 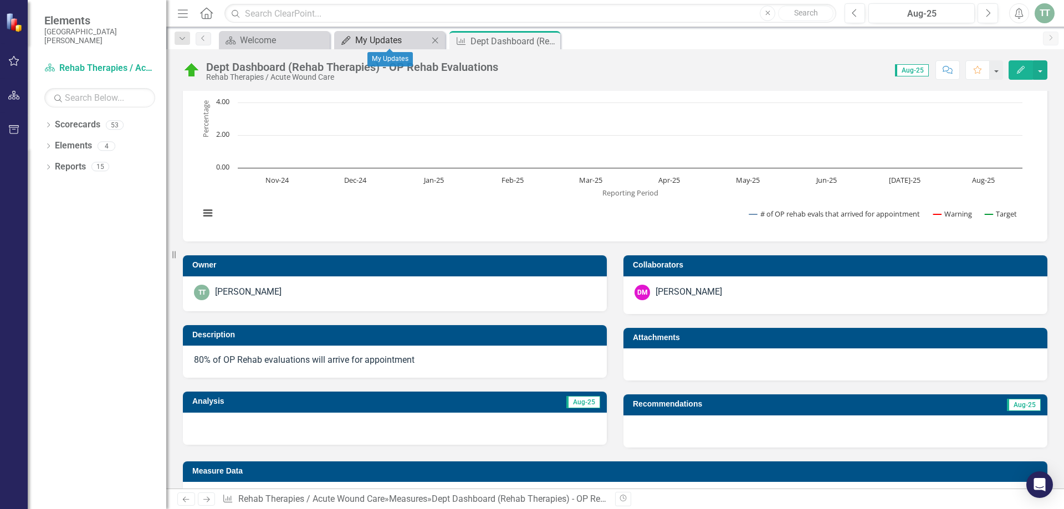 I want to click on a: Welcome, so click(x=274, y=40).